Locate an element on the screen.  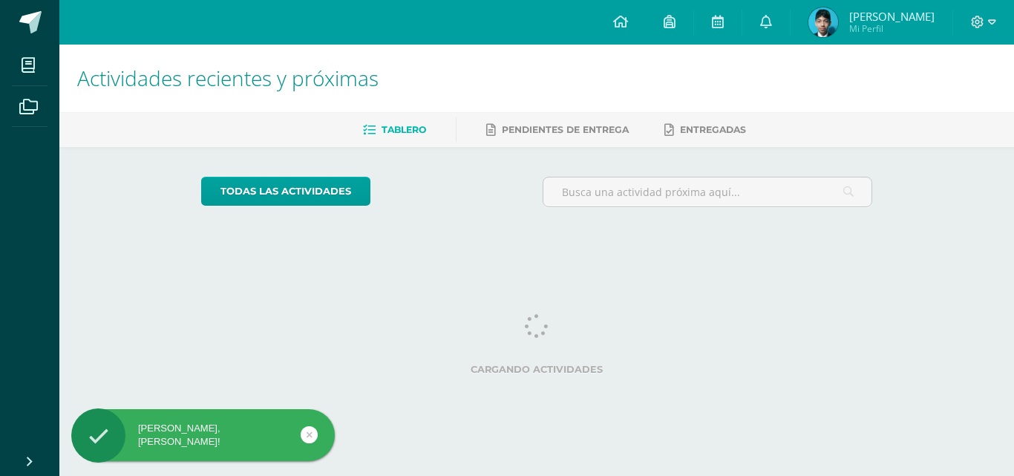
span: Actividades recientes y próximas is located at coordinates (228, 78).